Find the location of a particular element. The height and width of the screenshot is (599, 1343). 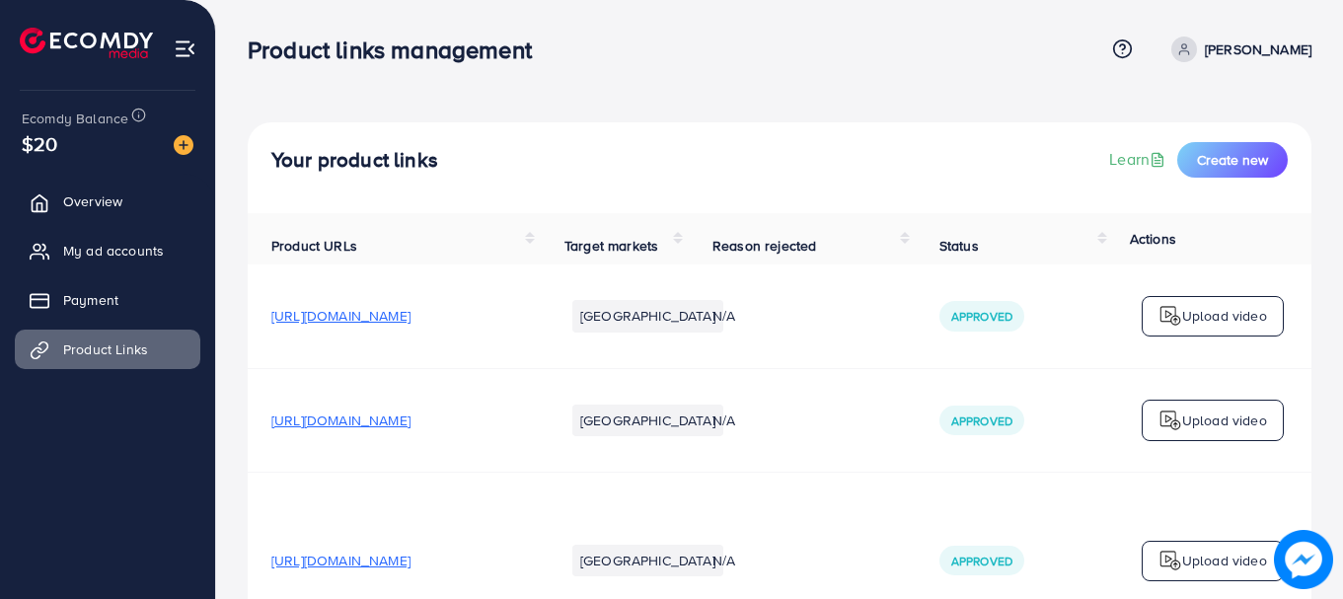

a: Learn is located at coordinates (1139, 159).